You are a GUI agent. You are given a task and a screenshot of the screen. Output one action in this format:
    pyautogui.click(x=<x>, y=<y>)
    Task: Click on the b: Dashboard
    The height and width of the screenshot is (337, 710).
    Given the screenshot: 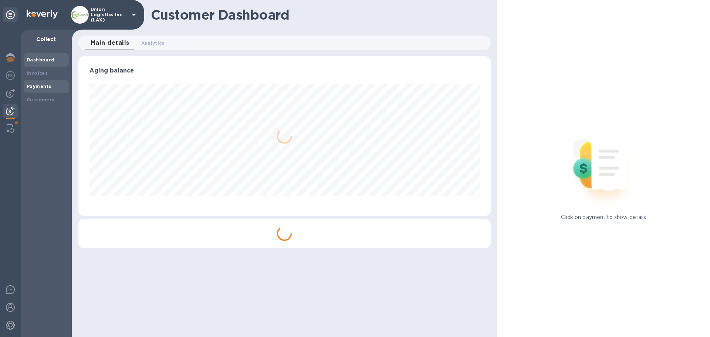 What is the action you would take?
    pyautogui.click(x=41, y=60)
    